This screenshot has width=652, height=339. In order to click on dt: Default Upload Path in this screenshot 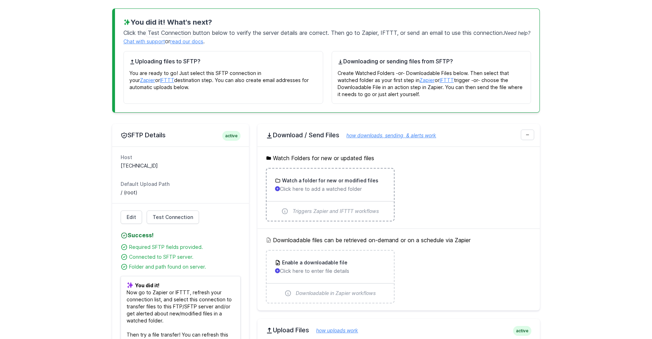, I will do `click(181, 184)`.